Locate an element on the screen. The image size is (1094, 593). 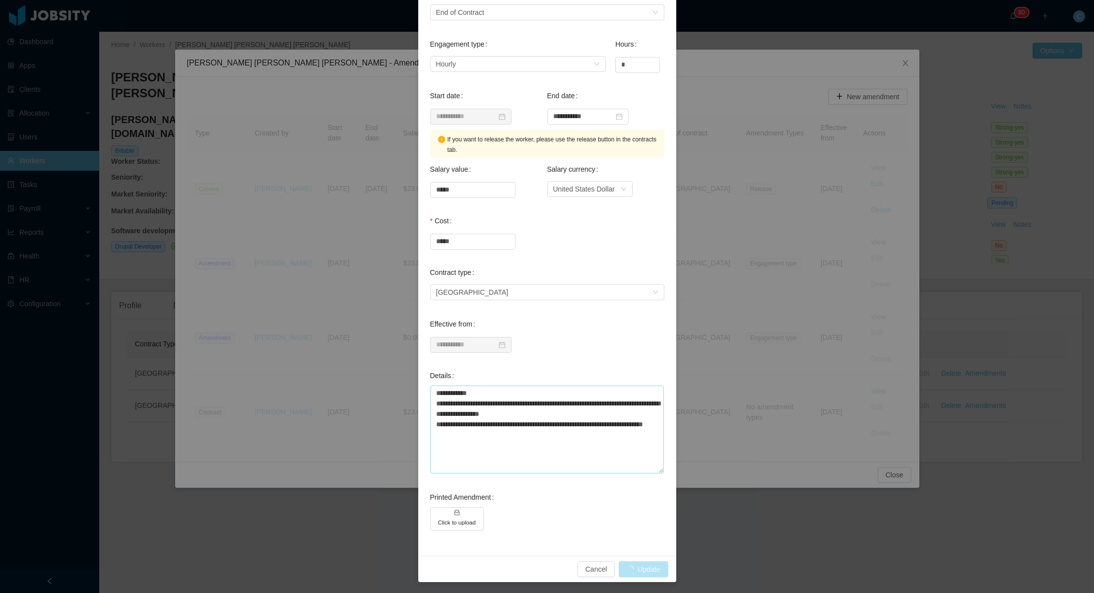
div: United States Dollar is located at coordinates (584, 189).